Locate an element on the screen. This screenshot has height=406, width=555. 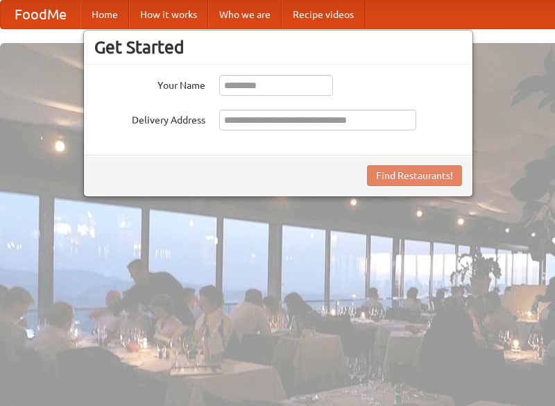
a: Home is located at coordinates (105, 15).